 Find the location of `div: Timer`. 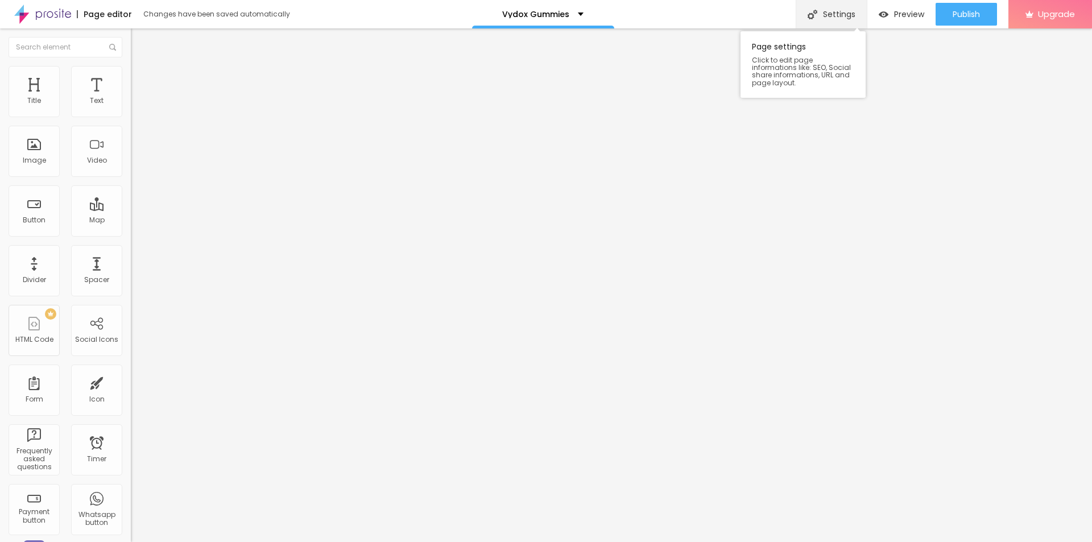

div: Timer is located at coordinates (97, 459).